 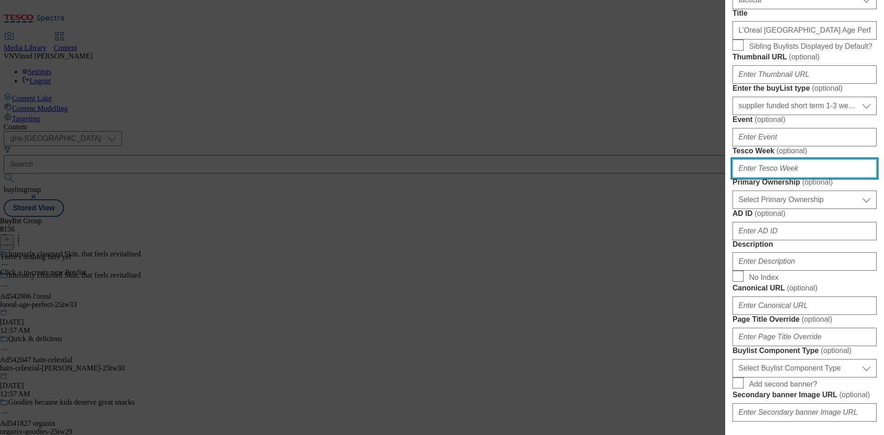 What do you see at coordinates (804, 244) in the screenshot?
I see `label: Description` at bounding box center [804, 244].